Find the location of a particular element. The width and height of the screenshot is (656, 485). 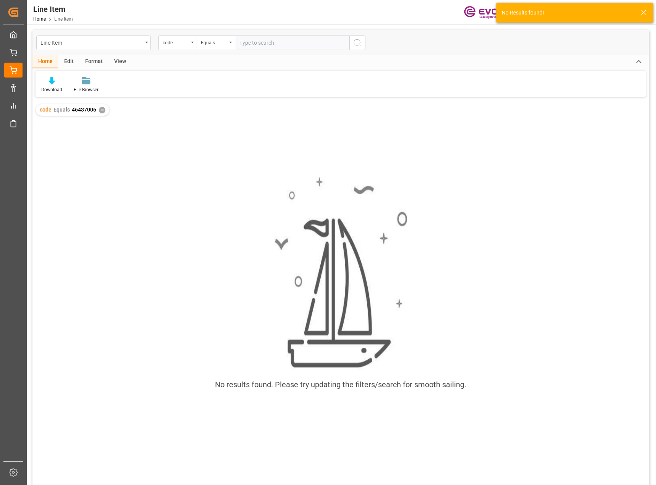

div: No results found. Please try updating the filters/search for smooth sailing. is located at coordinates (341, 384).